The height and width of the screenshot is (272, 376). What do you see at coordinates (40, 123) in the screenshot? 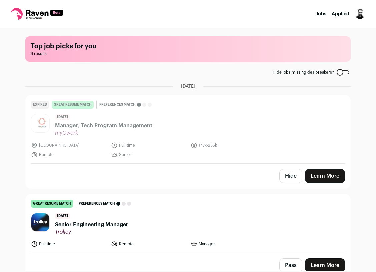
I see `img: c8e20192c0fd295a55b1c049fa9908056be660206e06793b138a600ffbc9f14e.jpg` at bounding box center [40, 123].